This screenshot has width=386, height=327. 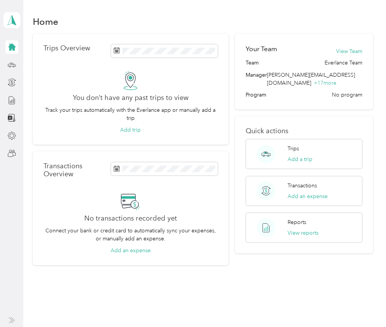 I want to click on button: View Team, so click(x=349, y=51).